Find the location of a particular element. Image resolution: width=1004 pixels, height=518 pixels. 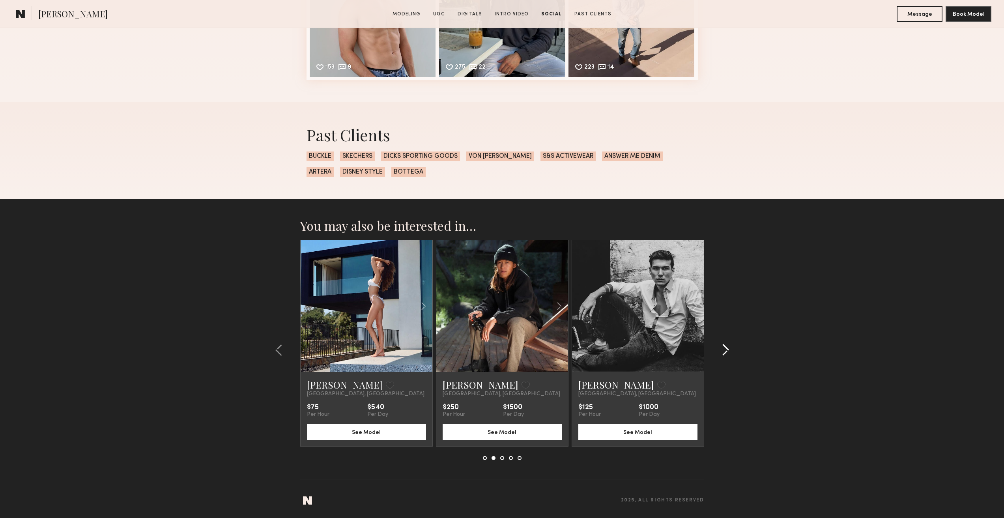

span: BOTTEGA is located at coordinates (408, 172).